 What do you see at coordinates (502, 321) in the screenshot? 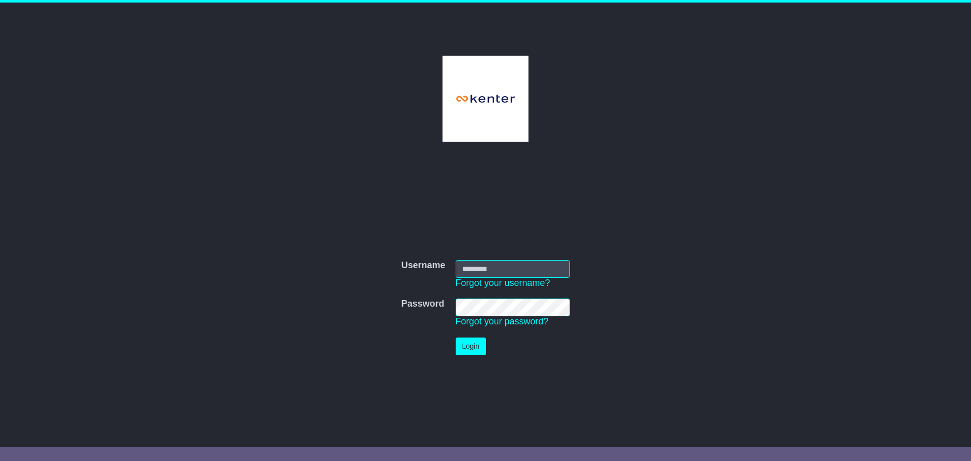
I see `a: Forgot your password?` at bounding box center [502, 321].